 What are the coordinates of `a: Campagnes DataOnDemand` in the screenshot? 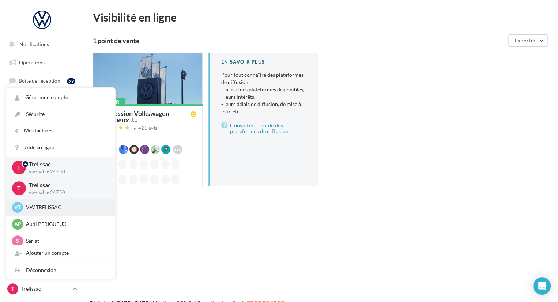 It's located at (42, 217).